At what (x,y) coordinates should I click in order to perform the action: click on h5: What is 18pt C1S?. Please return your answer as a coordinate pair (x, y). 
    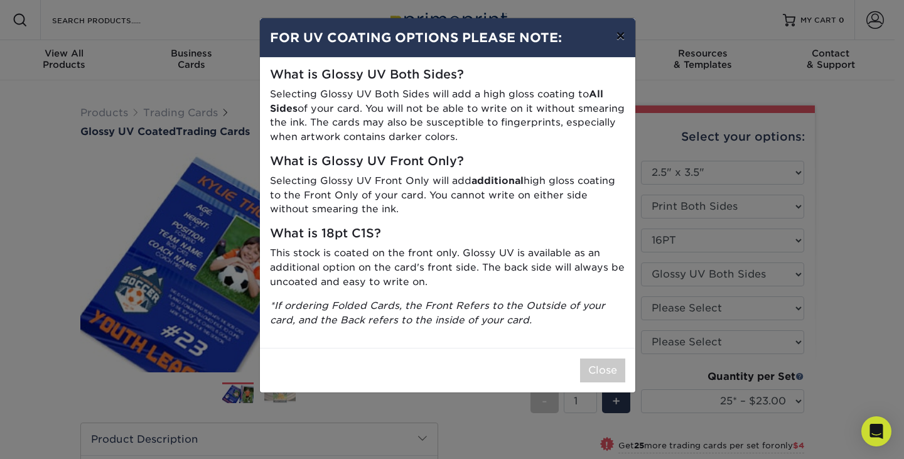
    Looking at the image, I should click on (448, 233).